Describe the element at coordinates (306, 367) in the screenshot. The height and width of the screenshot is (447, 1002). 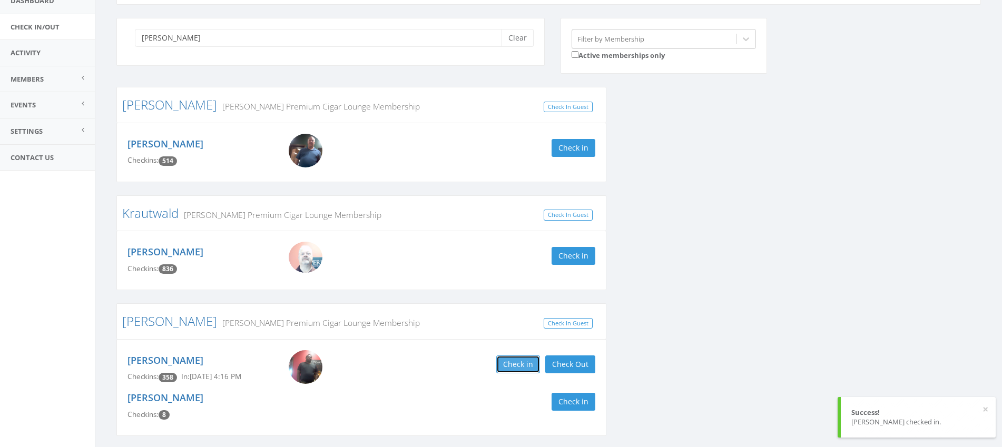
I see `img: Kevin_McClendon_PWvqYwE.png` at that location.